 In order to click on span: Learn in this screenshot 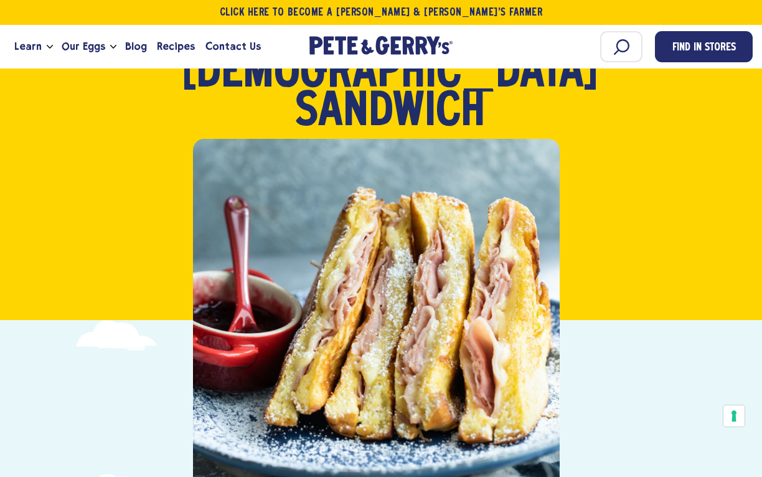, I will do `click(28, 46)`.